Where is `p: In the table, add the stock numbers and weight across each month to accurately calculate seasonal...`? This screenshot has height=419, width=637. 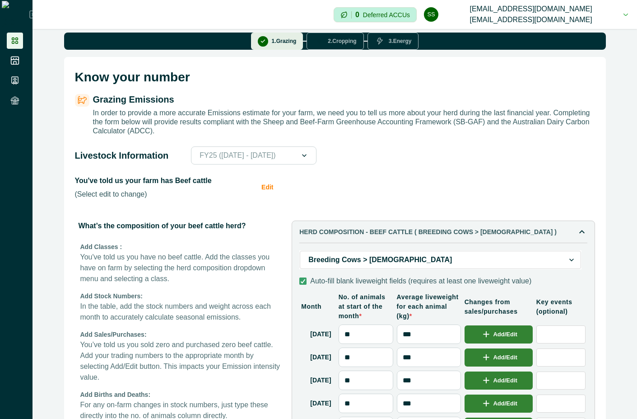
p: In the table, add the stock numbers and weight across each month to accurately calculate seasonal... is located at coordinates (181, 312).